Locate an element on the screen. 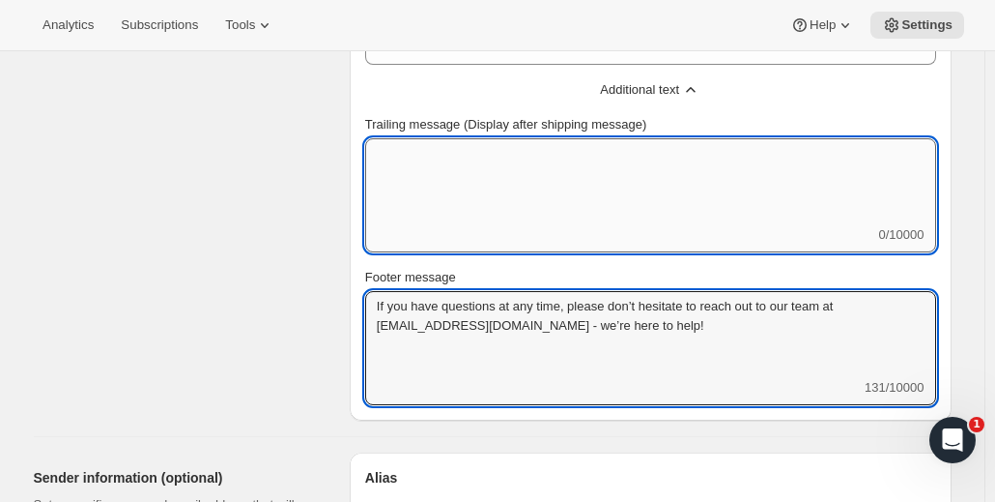 The height and width of the screenshot is (502, 995). h3: Alias is located at coordinates (650, 477).